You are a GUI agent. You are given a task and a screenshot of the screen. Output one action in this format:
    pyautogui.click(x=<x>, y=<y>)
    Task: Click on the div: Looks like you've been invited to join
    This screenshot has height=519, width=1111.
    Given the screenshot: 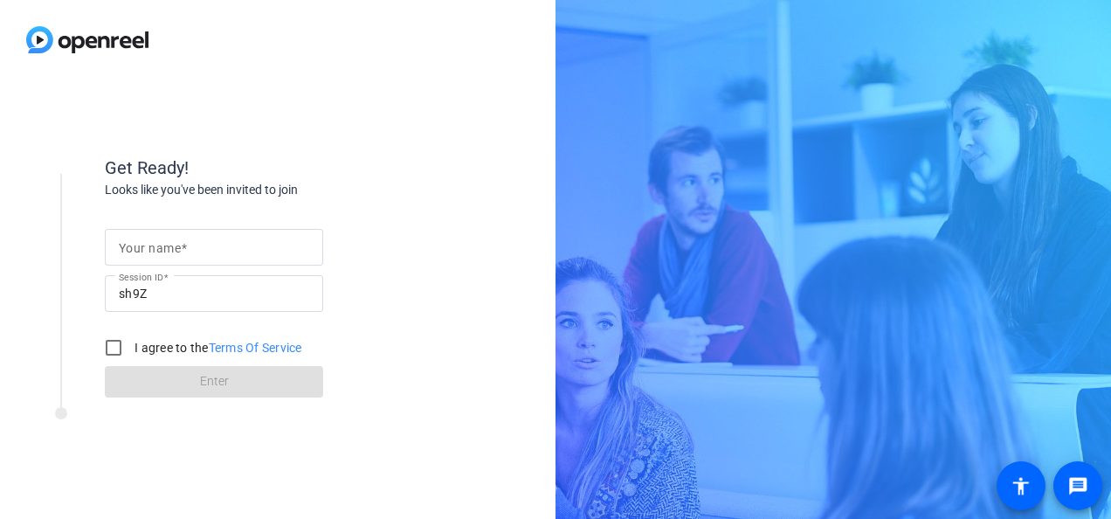 What is the action you would take?
    pyautogui.click(x=280, y=190)
    